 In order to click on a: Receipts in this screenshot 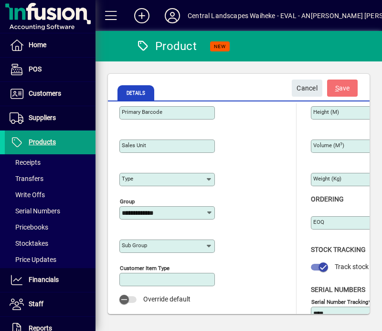, I will do `click(50, 163)`.